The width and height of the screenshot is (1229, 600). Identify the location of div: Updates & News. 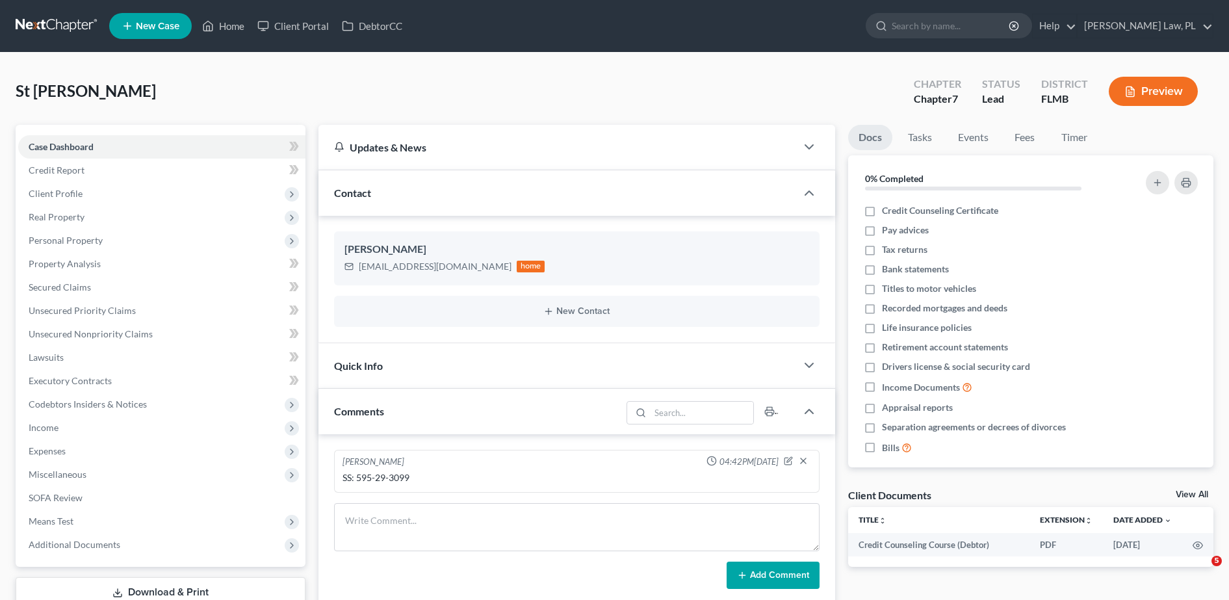
(557, 147).